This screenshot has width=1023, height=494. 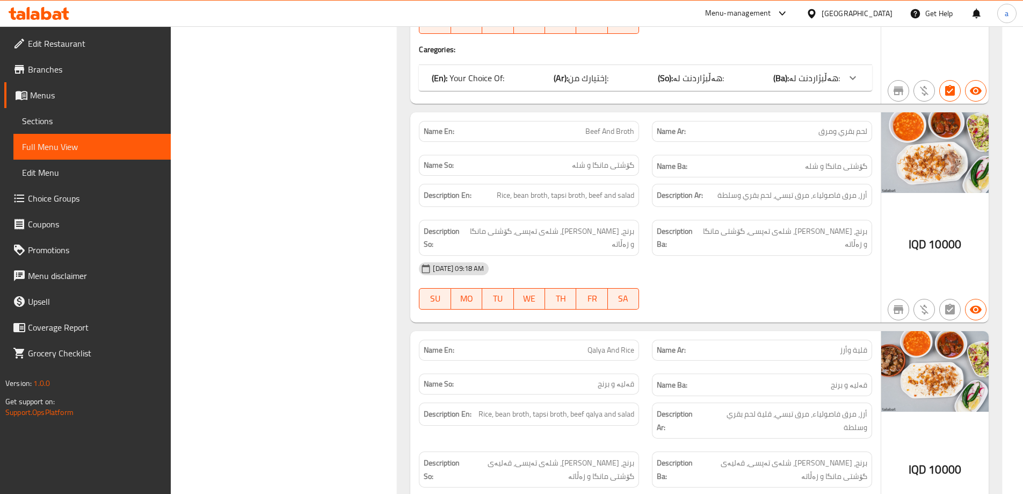 What do you see at coordinates (566, 195) in the screenshot?
I see `span: Rice, bean broth, tapsi broth, beef and salad` at bounding box center [566, 195].